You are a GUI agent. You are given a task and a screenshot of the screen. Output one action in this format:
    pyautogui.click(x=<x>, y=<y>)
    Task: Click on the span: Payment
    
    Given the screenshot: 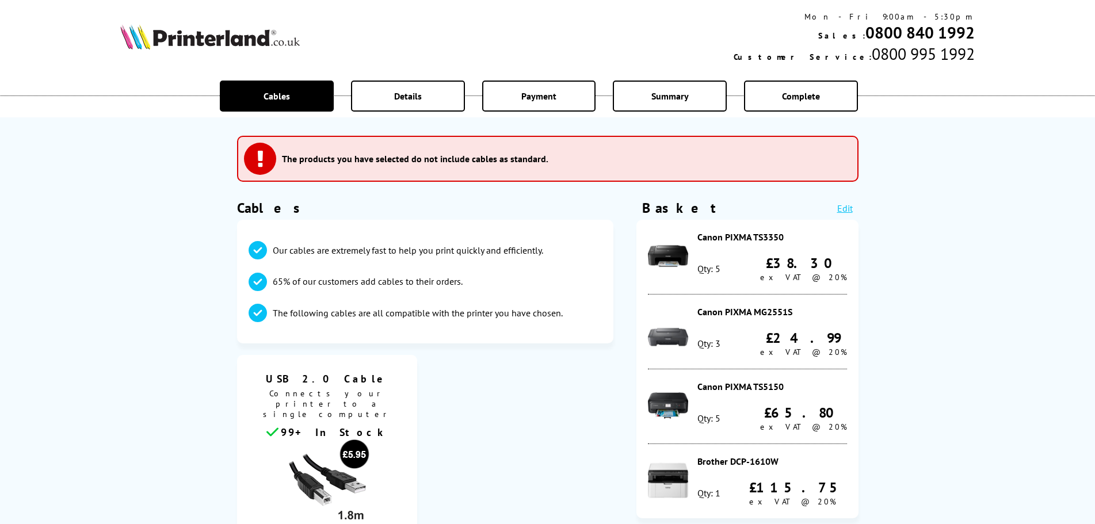 What is the action you would take?
    pyautogui.click(x=539, y=96)
    